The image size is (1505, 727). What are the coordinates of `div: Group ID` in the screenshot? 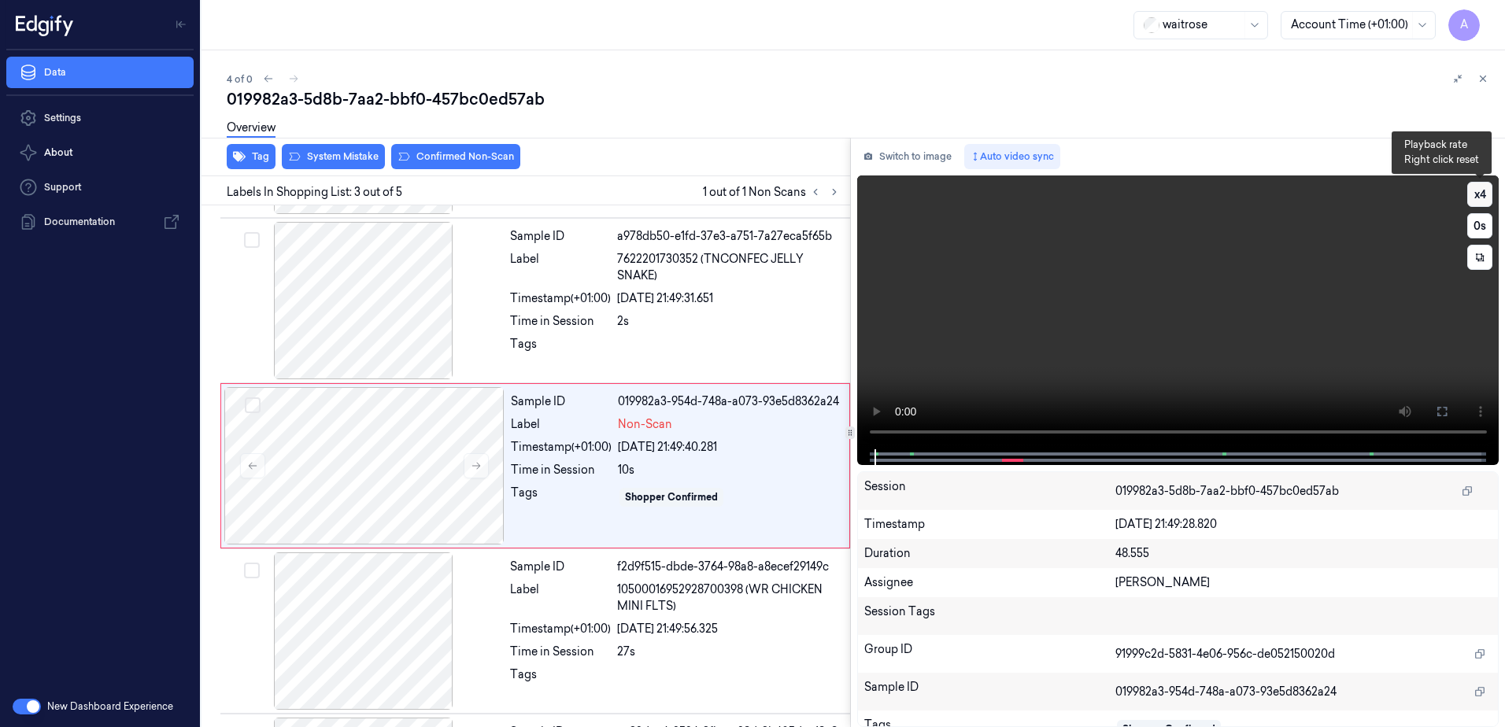 It's located at (989, 654).